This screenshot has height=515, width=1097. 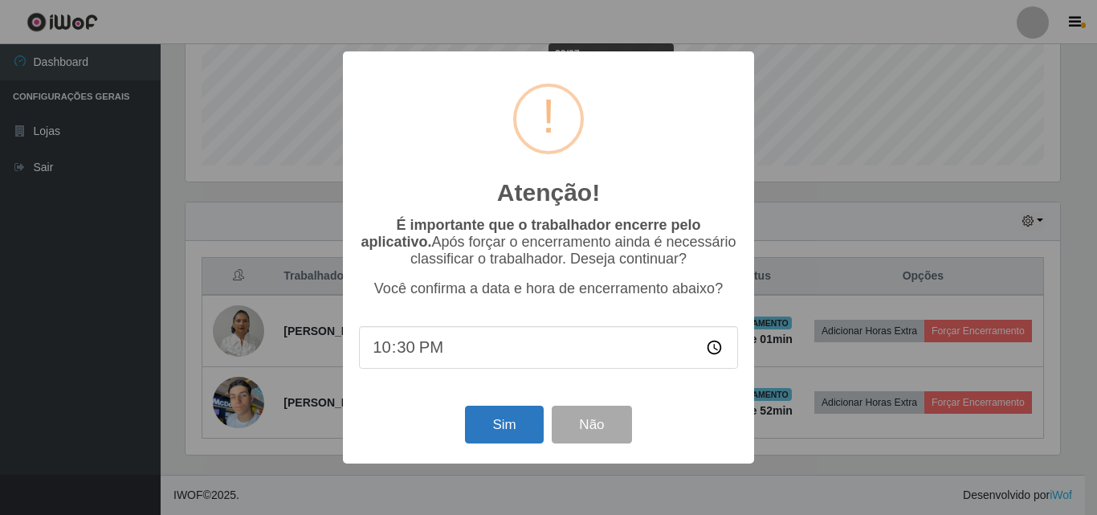 What do you see at coordinates (548, 193) in the screenshot?
I see `h2: Atenção!` at bounding box center [548, 193].